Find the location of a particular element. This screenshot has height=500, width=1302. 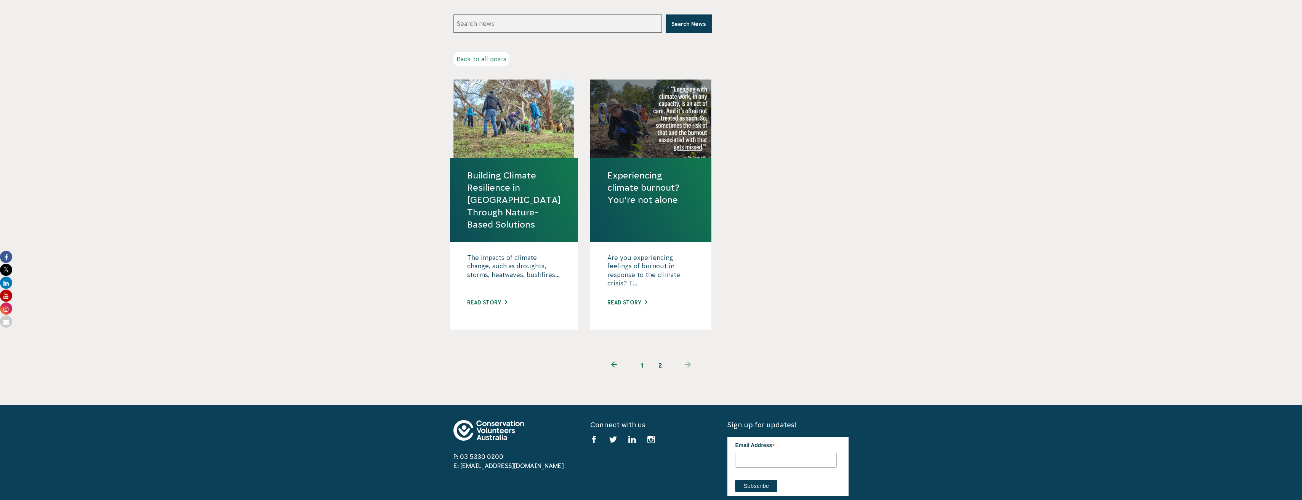

a: Back to all posts is located at coordinates (481, 59).